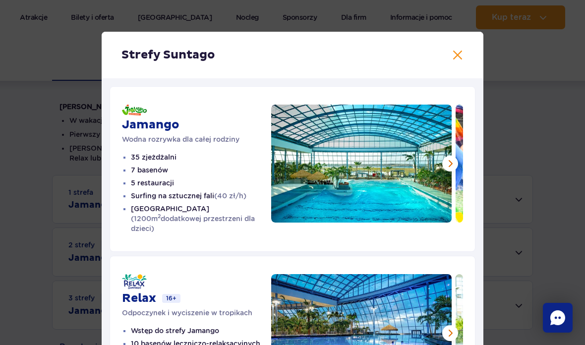  I want to click on img: Przestronny kryty basen z falą, otoczony palmami, so click(361, 163).